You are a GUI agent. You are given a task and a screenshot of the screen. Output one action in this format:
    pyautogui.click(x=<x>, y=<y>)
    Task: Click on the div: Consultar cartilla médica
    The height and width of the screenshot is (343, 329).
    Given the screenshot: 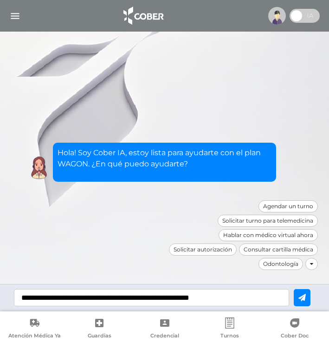 What is the action you would take?
    pyautogui.click(x=278, y=249)
    